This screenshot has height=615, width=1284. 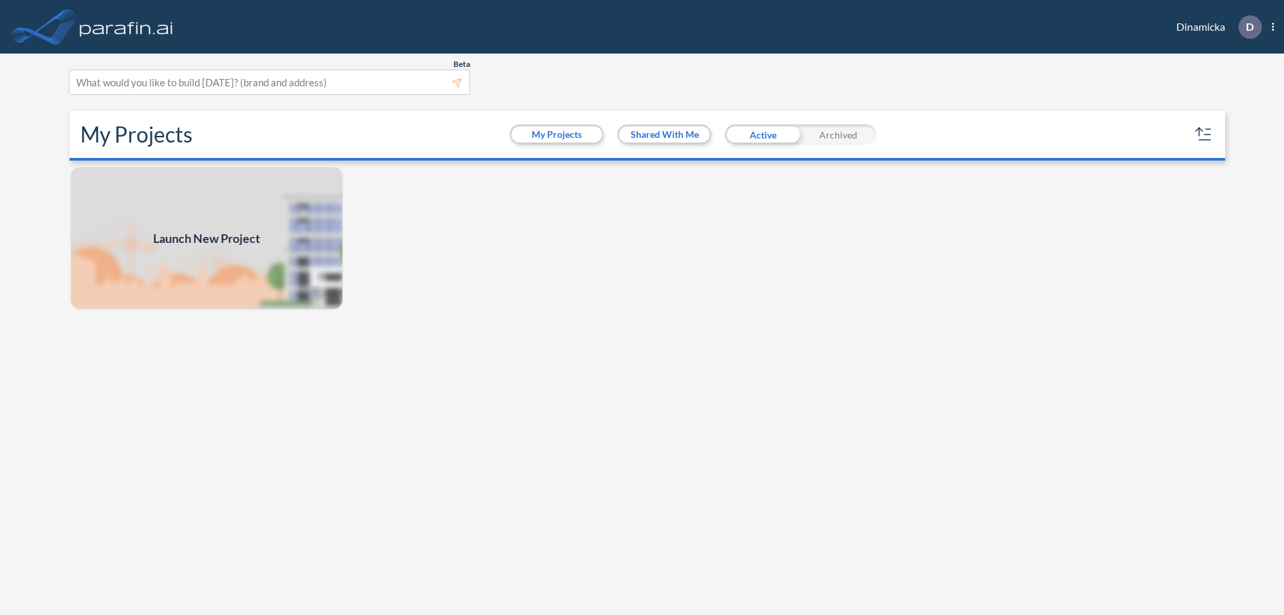 I want to click on a: Launch New Project, so click(x=207, y=238).